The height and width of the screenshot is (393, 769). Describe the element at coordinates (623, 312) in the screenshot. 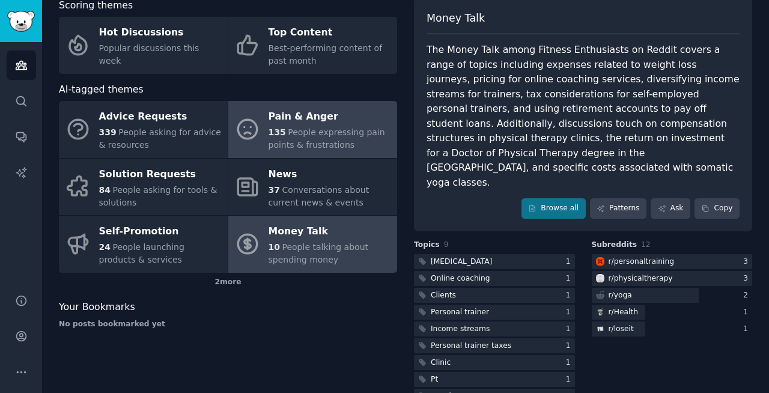

I see `div: r/ Health` at that location.